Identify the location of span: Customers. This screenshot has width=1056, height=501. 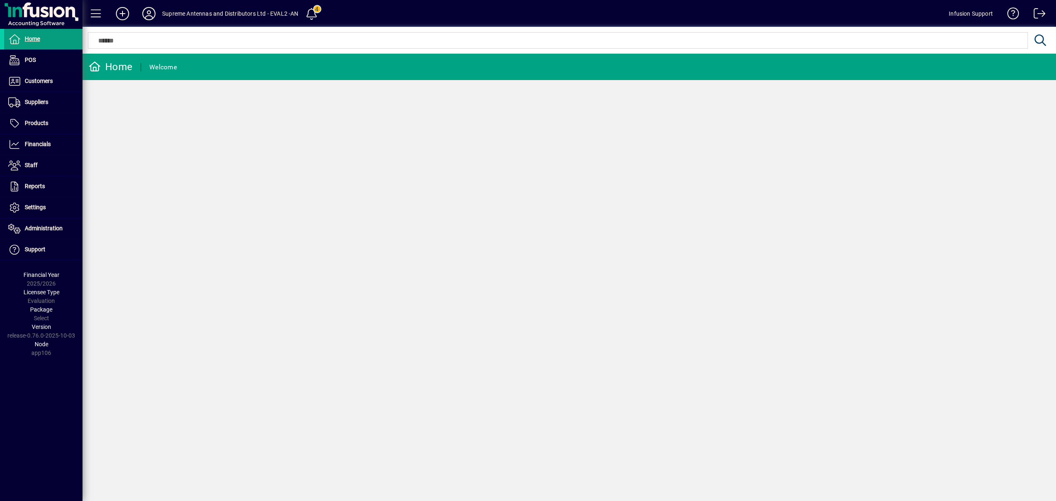
(39, 81).